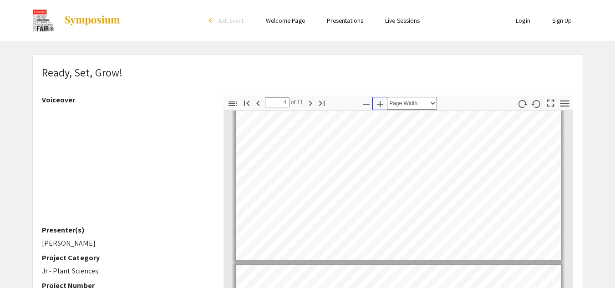  I want to click on a: The 2023 CoorsTek Denver Metro Regional Science and Engineering Fair!, so click(76, 20).